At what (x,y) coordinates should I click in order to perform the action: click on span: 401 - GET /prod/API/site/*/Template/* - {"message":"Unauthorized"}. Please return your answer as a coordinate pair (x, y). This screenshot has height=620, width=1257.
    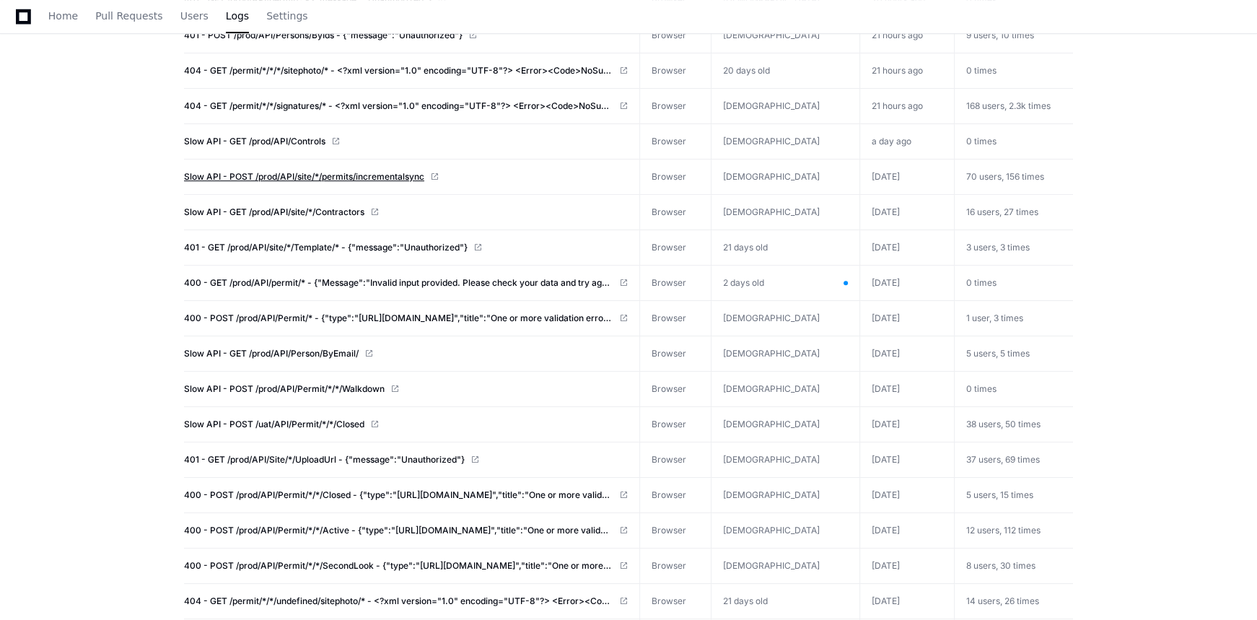
    Looking at the image, I should click on (326, 248).